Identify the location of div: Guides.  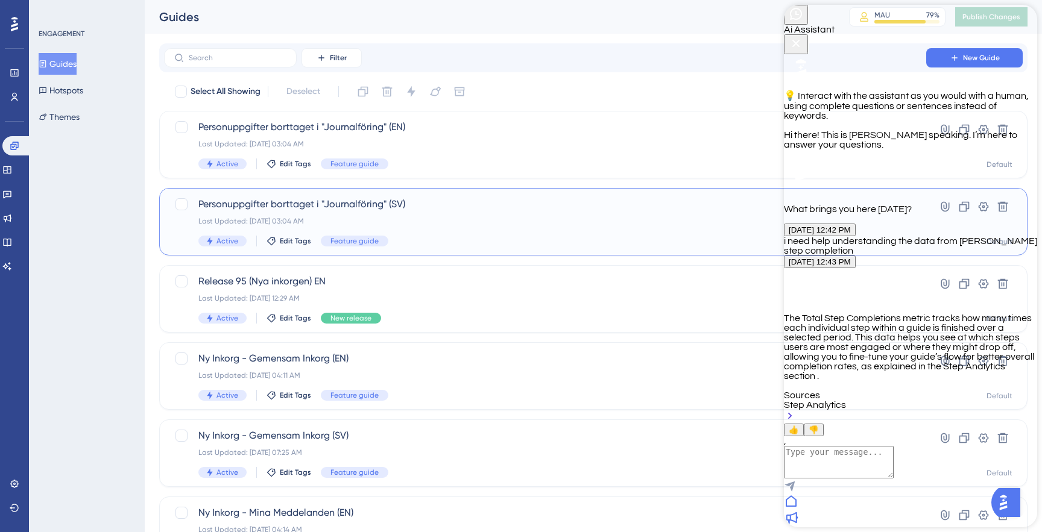
(489, 17).